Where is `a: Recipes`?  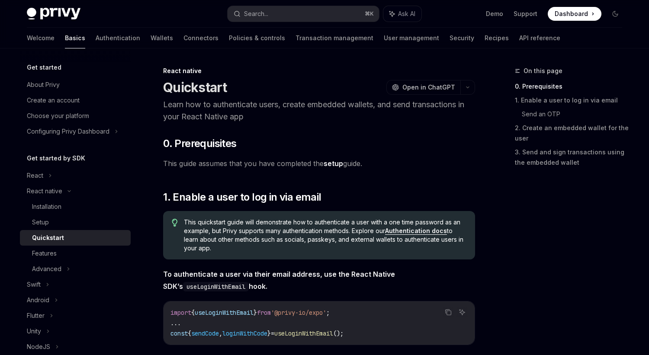
a: Recipes is located at coordinates (497, 38).